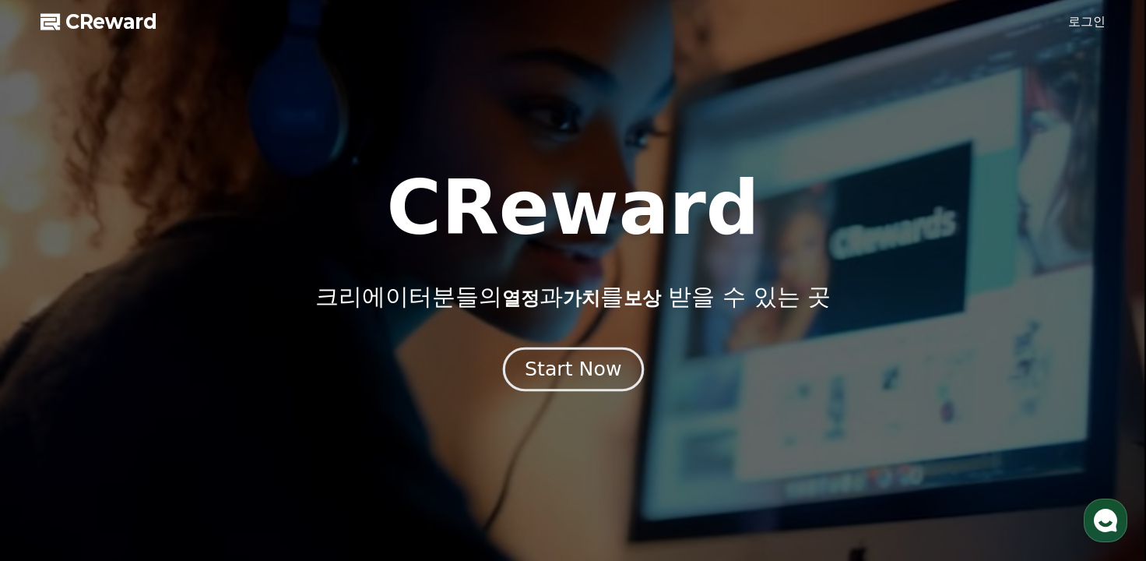 The width and height of the screenshot is (1146, 561). I want to click on a: 로그인, so click(1087, 22).